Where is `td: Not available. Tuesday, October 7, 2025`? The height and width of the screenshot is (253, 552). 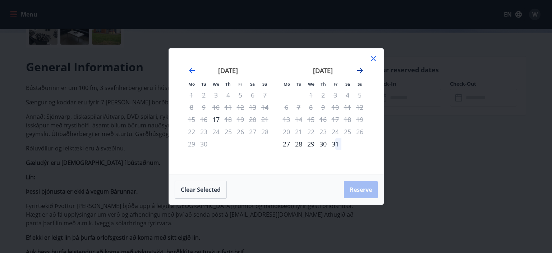 td: Not available. Tuesday, October 7, 2025 is located at coordinates (299, 107).